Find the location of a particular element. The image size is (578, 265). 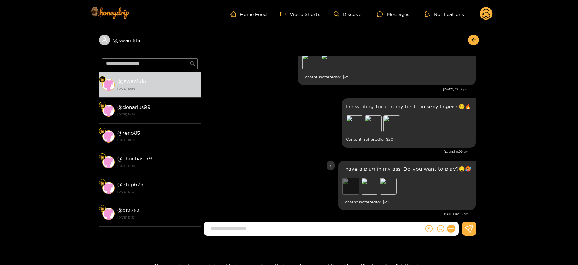

span: dollar is located at coordinates (429, 228).